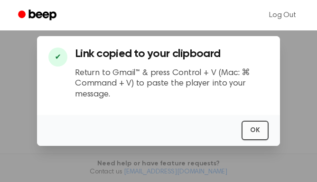 The width and height of the screenshot is (317, 182). I want to click on p: Return to Gmail™ & press Control + V (Mac: ⌘ Command + V) to paste the player into your message., so click(172, 84).